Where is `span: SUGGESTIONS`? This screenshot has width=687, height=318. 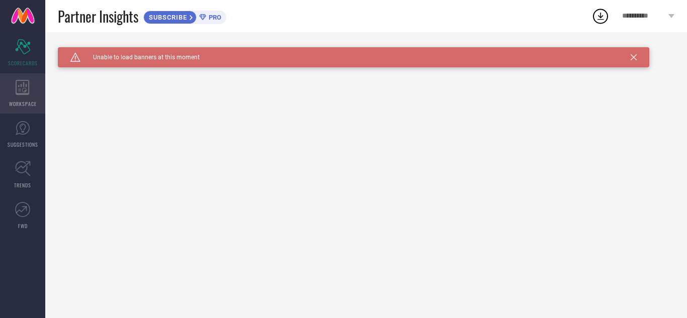 span: SUGGESTIONS is located at coordinates (23, 144).